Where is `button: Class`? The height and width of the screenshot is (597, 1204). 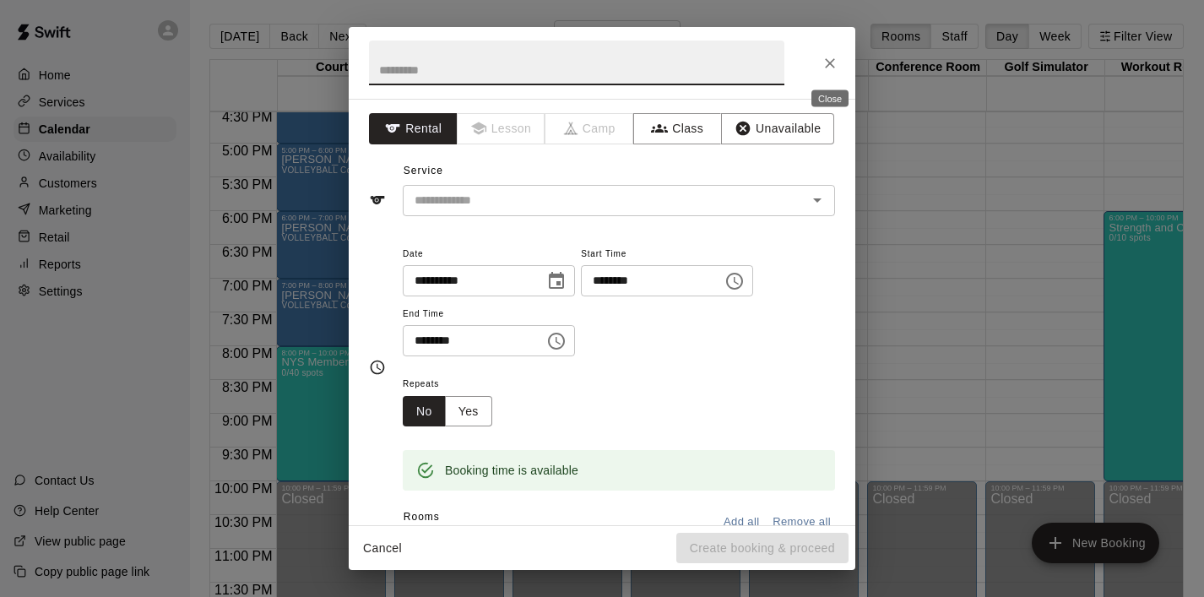 button: Class is located at coordinates (677, 128).